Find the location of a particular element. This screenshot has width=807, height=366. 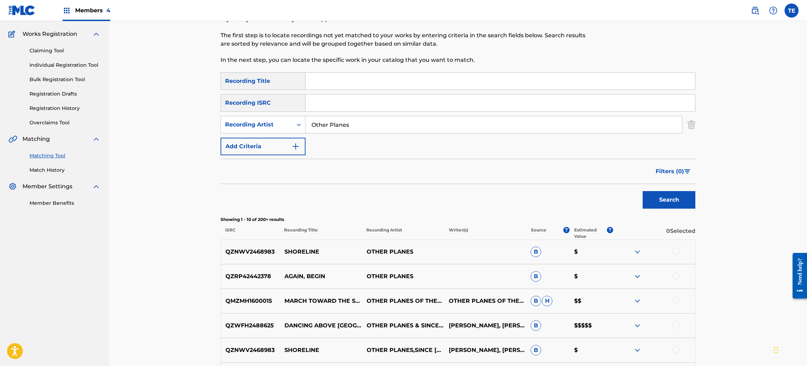

a: Claiming Tool is located at coordinates (65, 51).